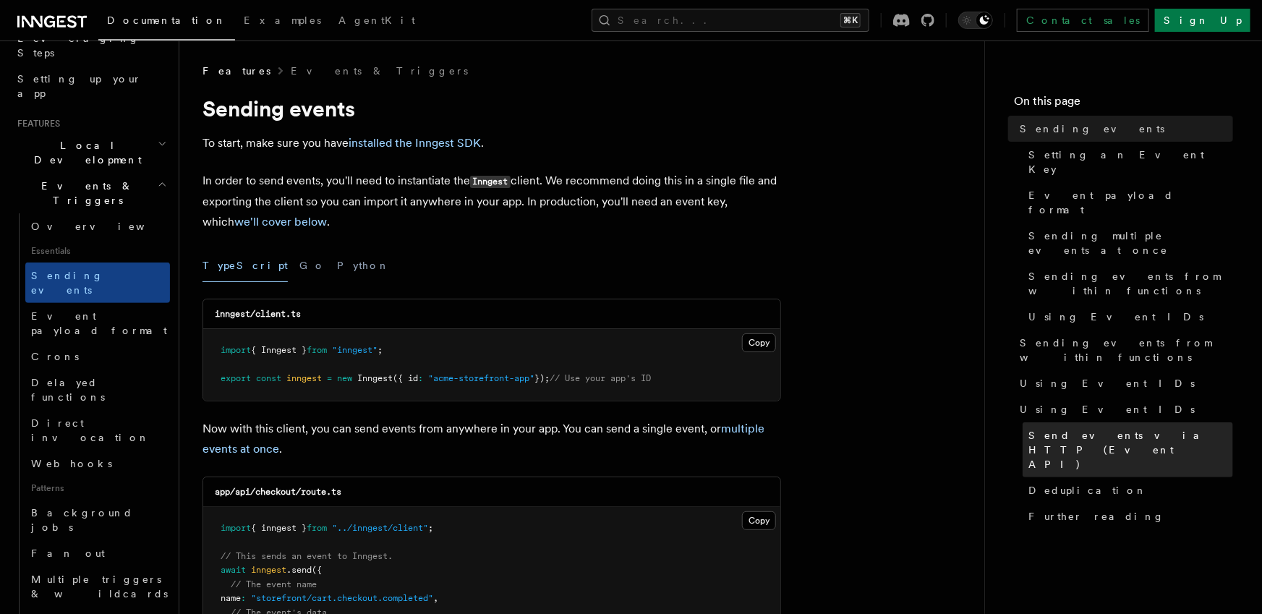 This screenshot has height=614, width=1262. I want to click on a: Overview, so click(98, 226).